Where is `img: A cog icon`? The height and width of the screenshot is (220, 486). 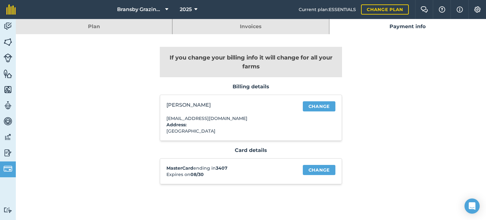 img: A cog icon is located at coordinates (478, 9).